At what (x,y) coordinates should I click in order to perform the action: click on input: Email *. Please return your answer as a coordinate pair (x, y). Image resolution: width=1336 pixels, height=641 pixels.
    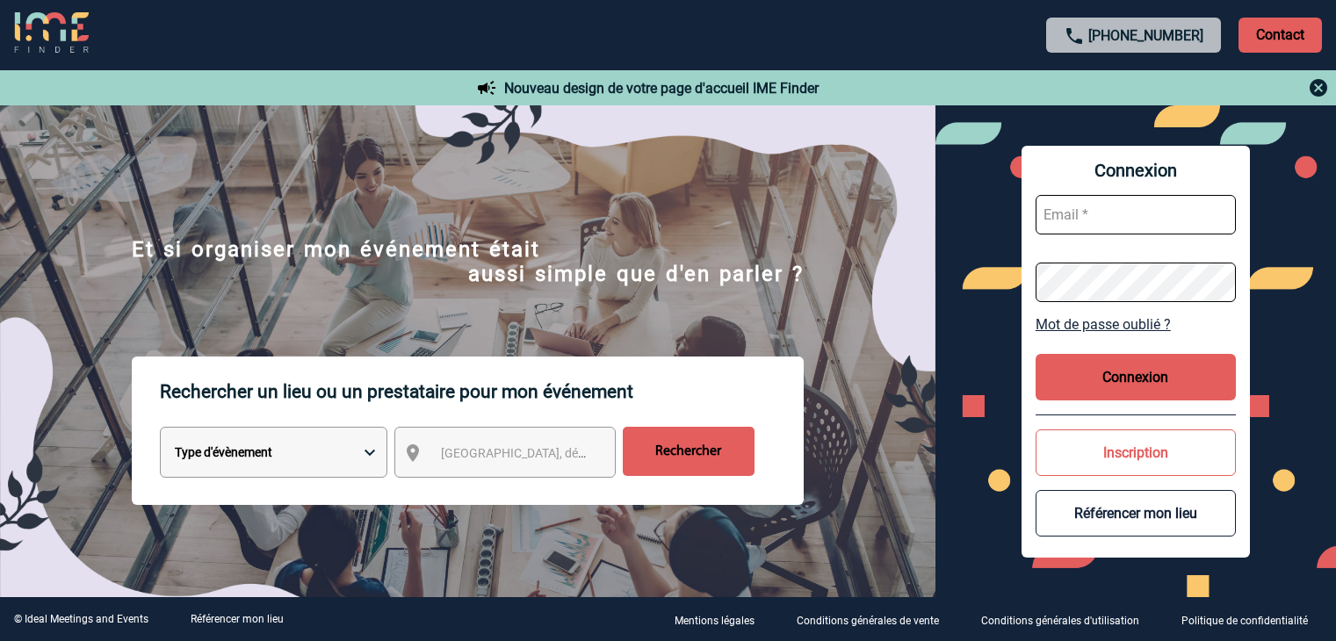
    Looking at the image, I should click on (1136, 214).